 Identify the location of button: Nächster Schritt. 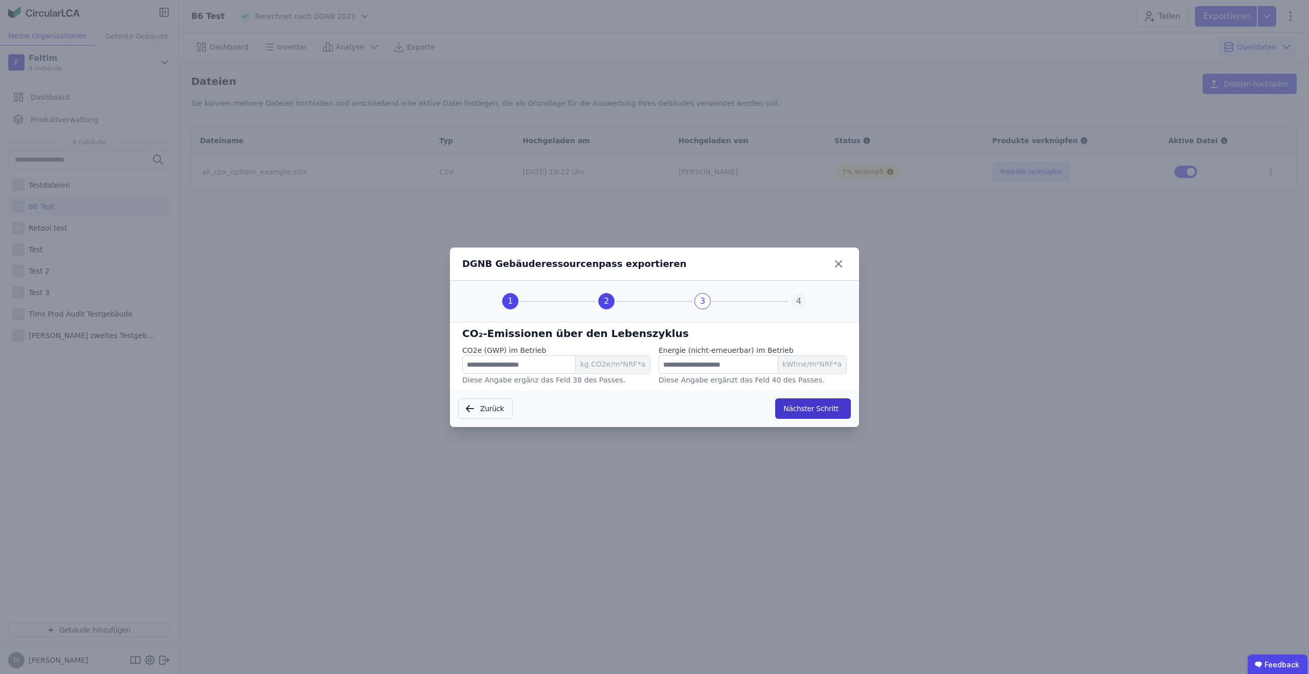
(813, 408).